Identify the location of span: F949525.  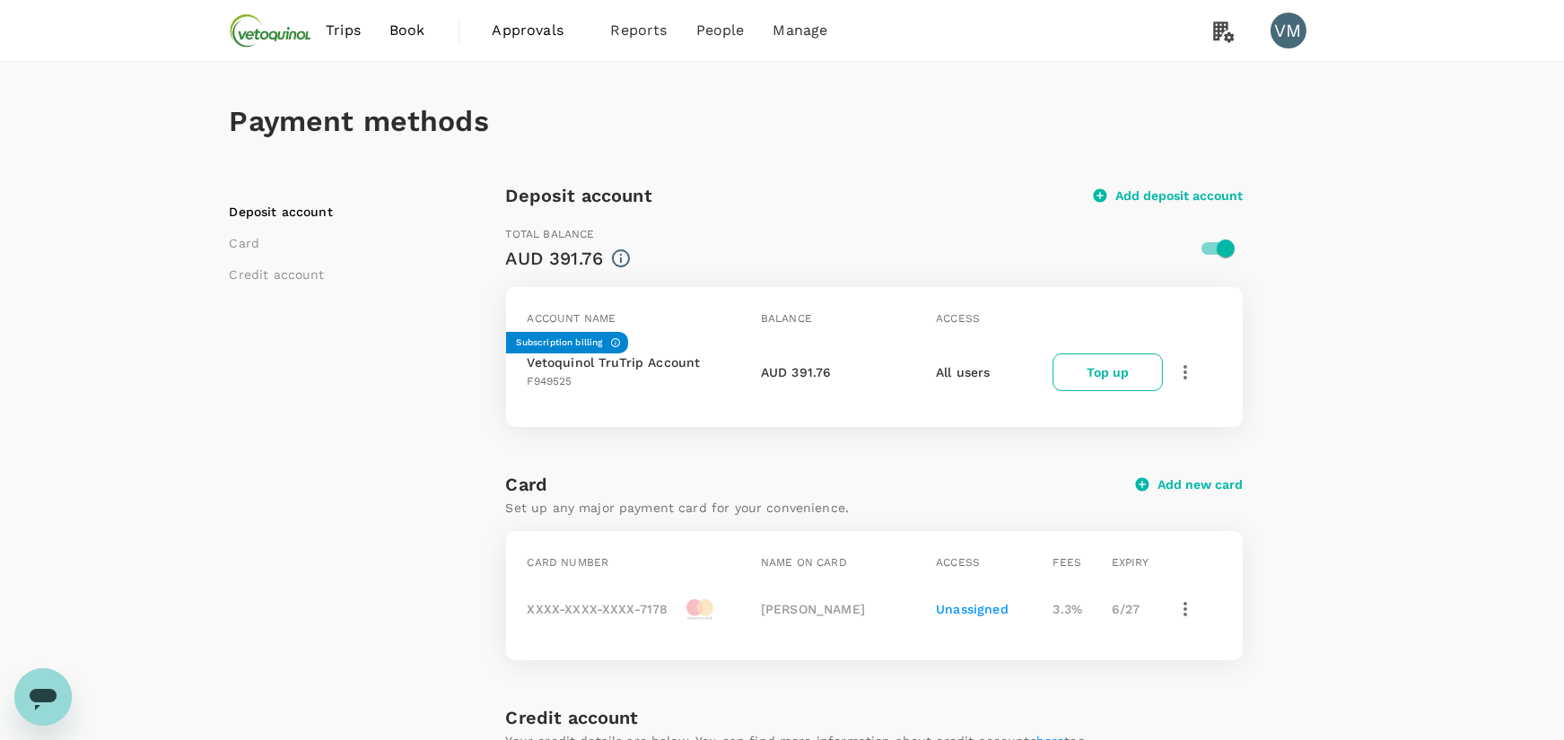
(550, 381).